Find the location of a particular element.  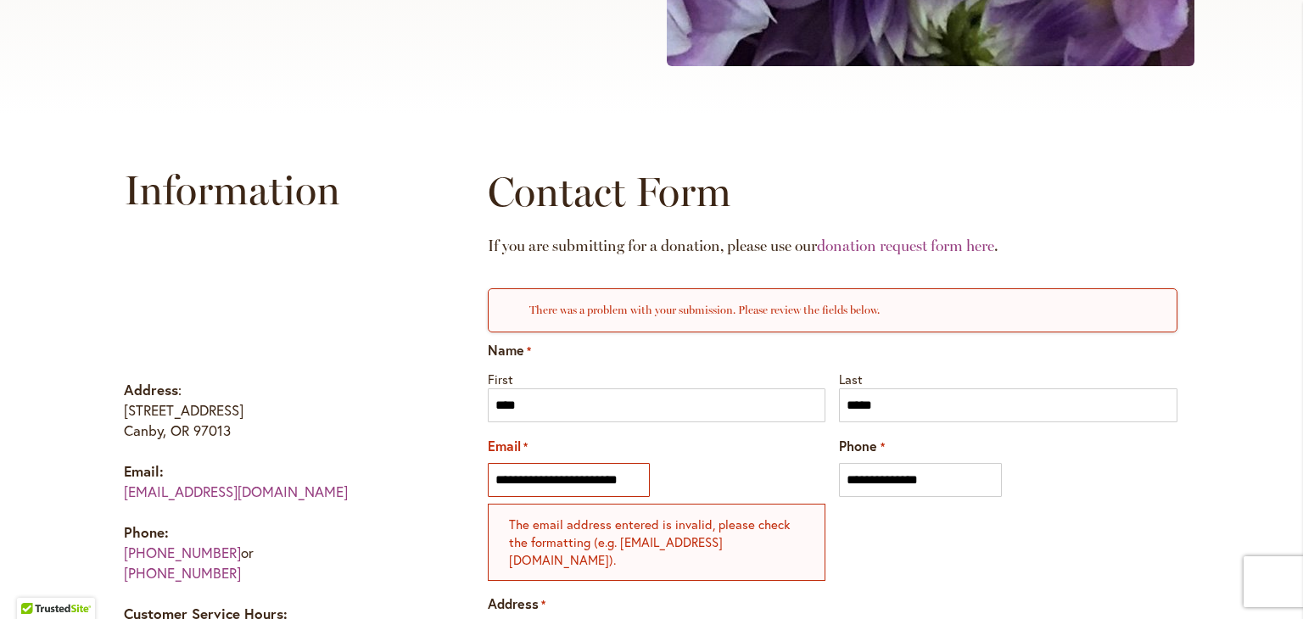

strong: Email: is located at coordinates (143, 471).